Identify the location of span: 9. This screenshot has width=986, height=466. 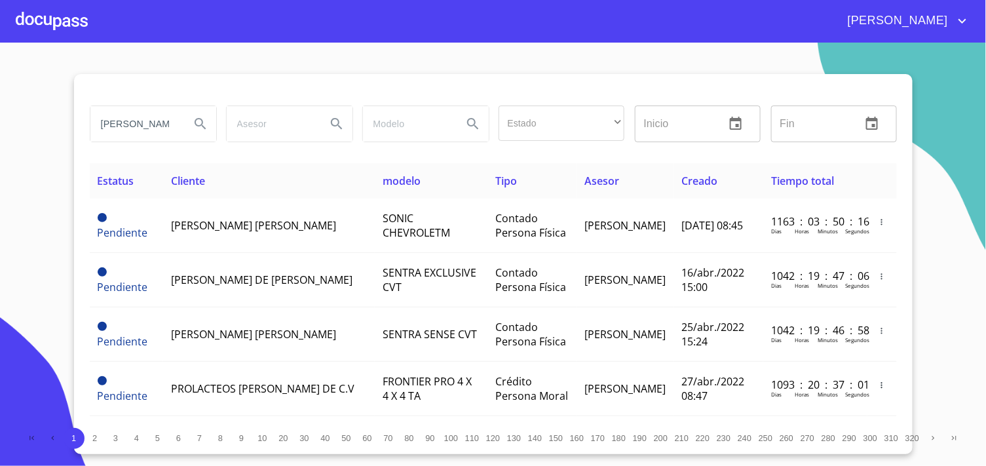
(241, 438).